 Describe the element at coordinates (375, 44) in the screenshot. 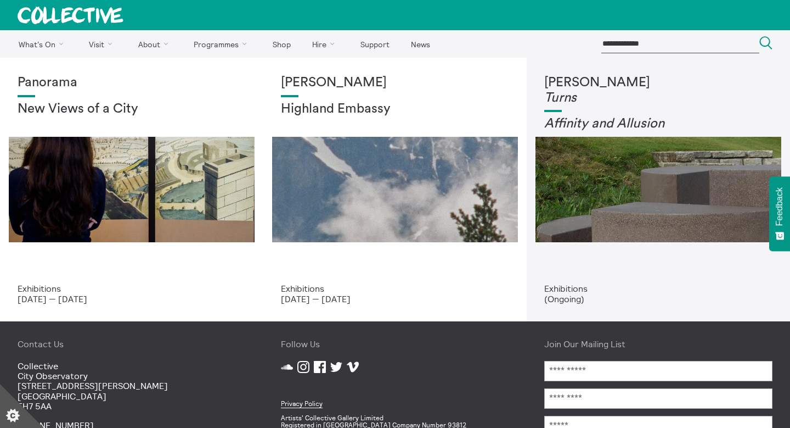

I see `a: Support` at that location.